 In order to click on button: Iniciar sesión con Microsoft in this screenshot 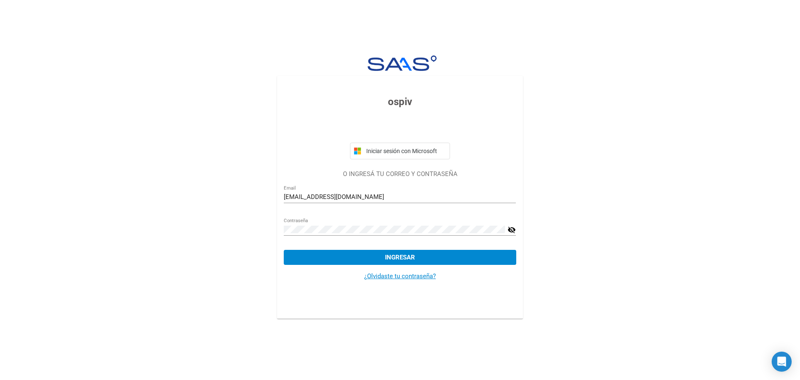, I will do `click(400, 151)`.